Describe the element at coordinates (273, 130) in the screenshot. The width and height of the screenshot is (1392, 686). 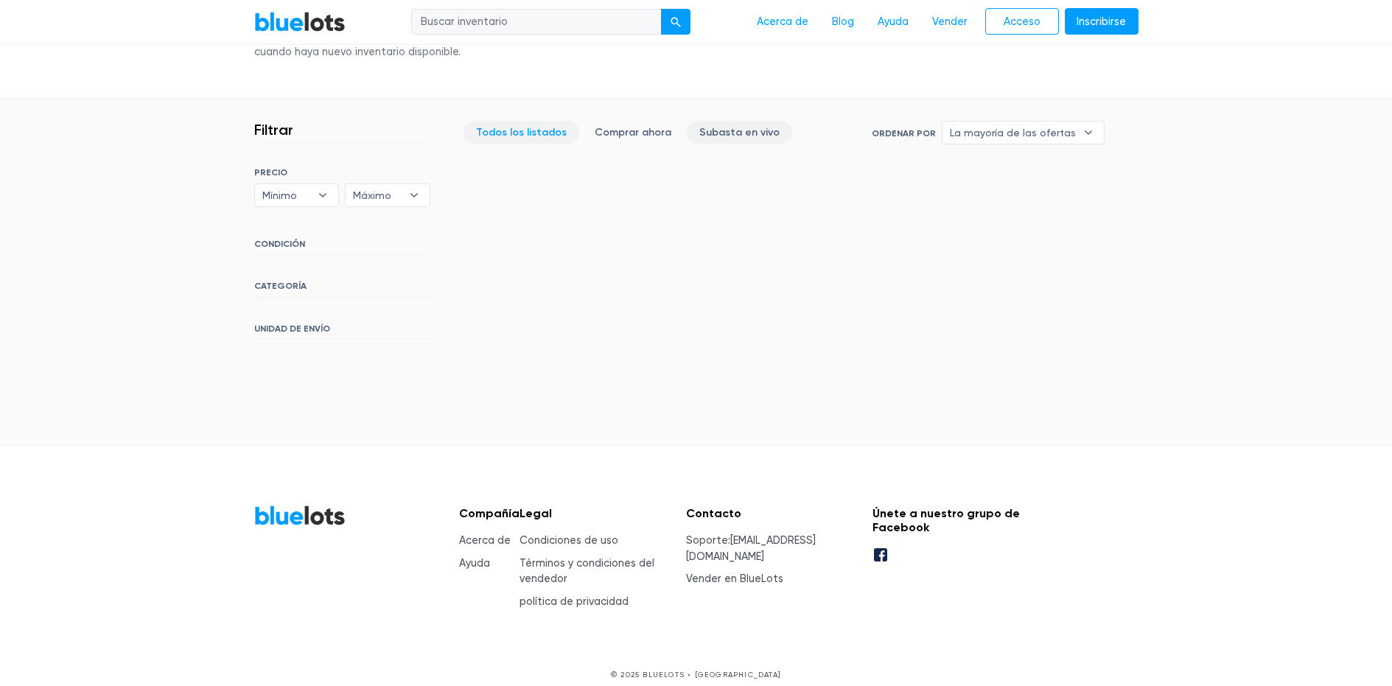
I see `font: Filtrar` at that location.